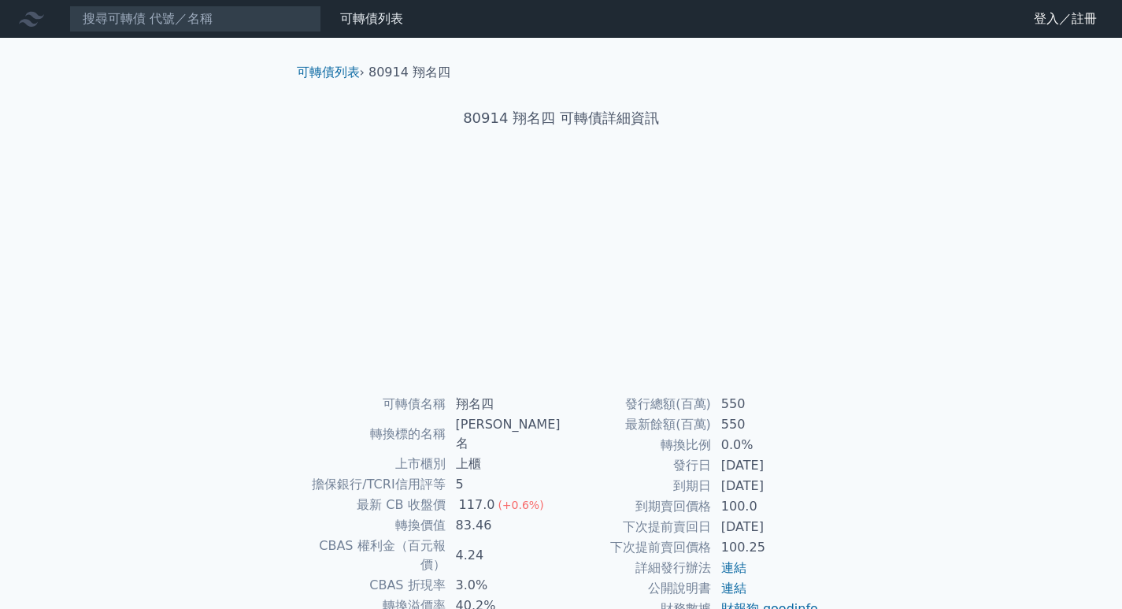 The height and width of the screenshot is (609, 1122). I want to click on td: 可轉債名稱, so click(375, 404).